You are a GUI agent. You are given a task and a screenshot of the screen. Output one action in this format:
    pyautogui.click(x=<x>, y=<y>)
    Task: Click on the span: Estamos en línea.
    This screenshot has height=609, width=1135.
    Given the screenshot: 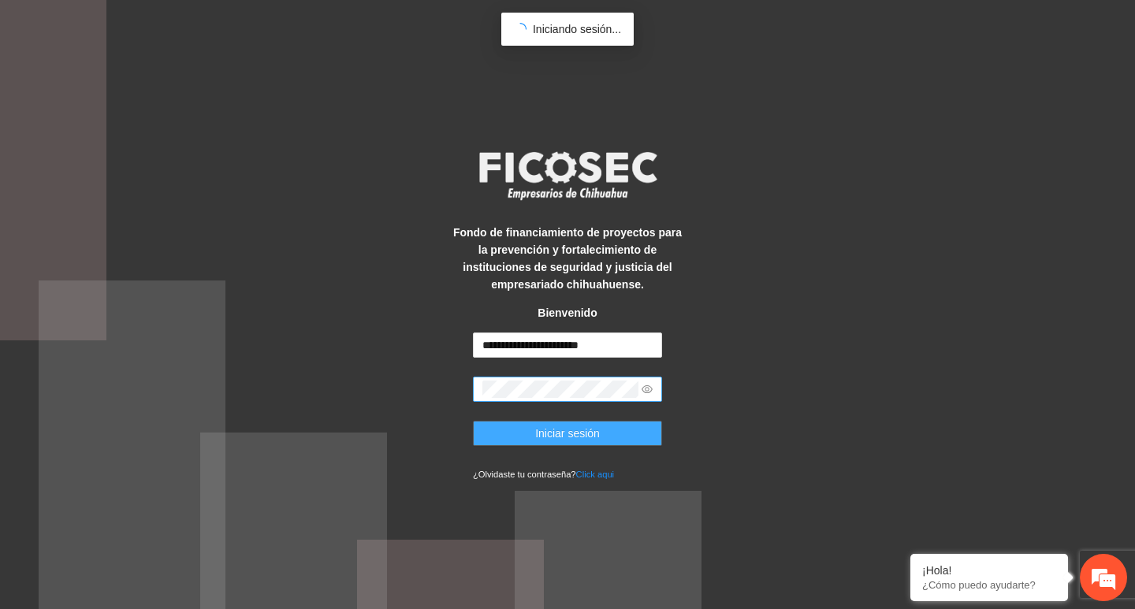 What is the action you would take?
    pyautogui.click(x=154, y=290)
    